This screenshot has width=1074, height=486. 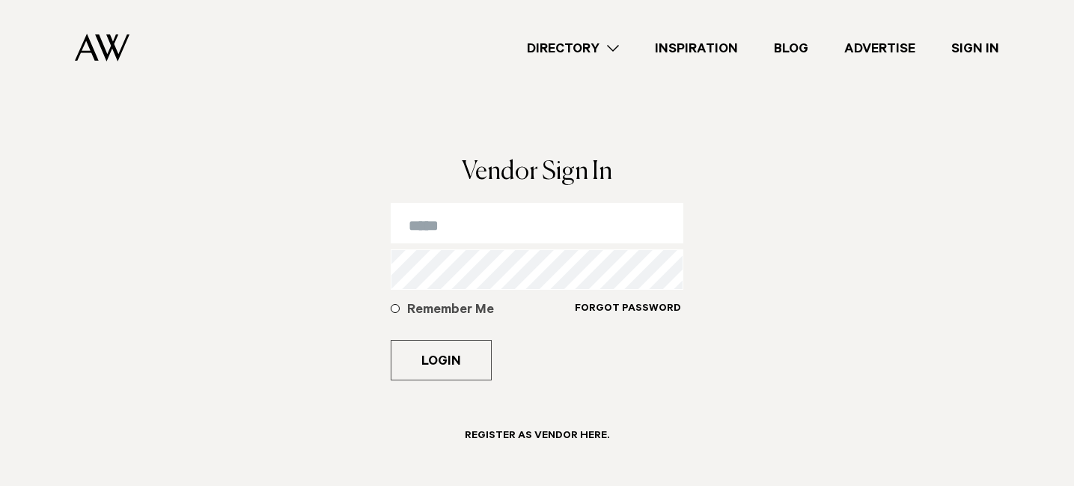 What do you see at coordinates (975, 48) in the screenshot?
I see `a: Sign In` at bounding box center [975, 48].